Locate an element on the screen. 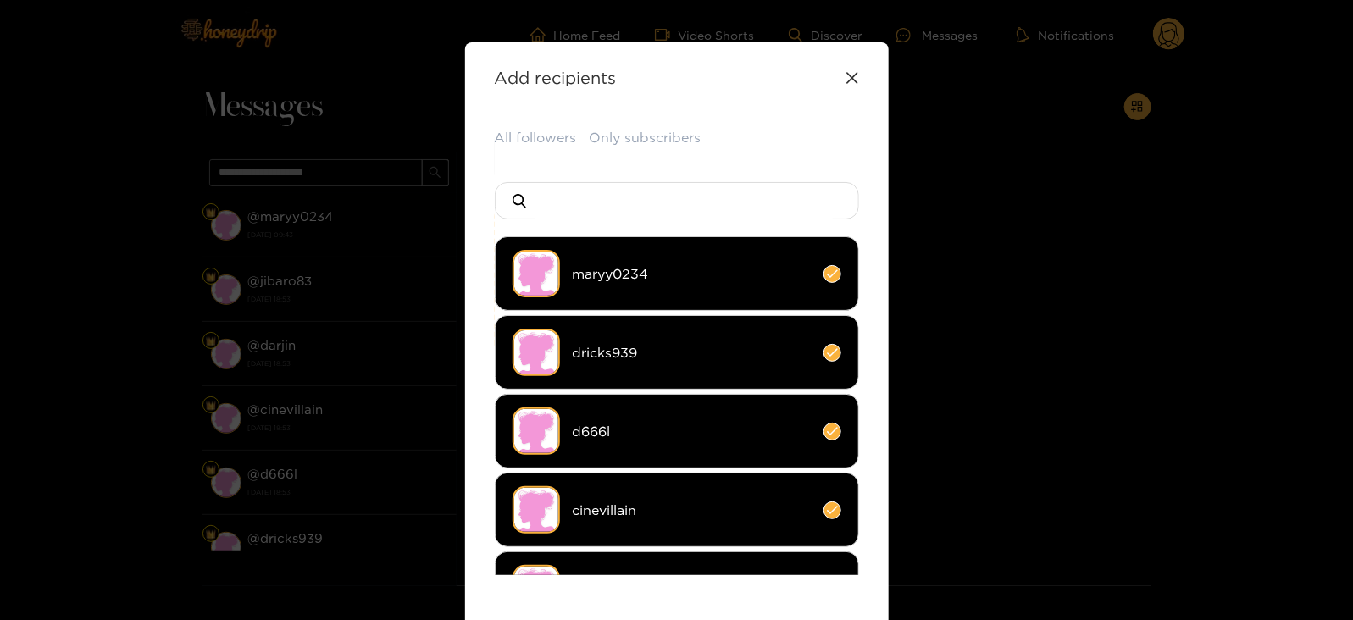  strong: Add recipients is located at coordinates (556, 77).